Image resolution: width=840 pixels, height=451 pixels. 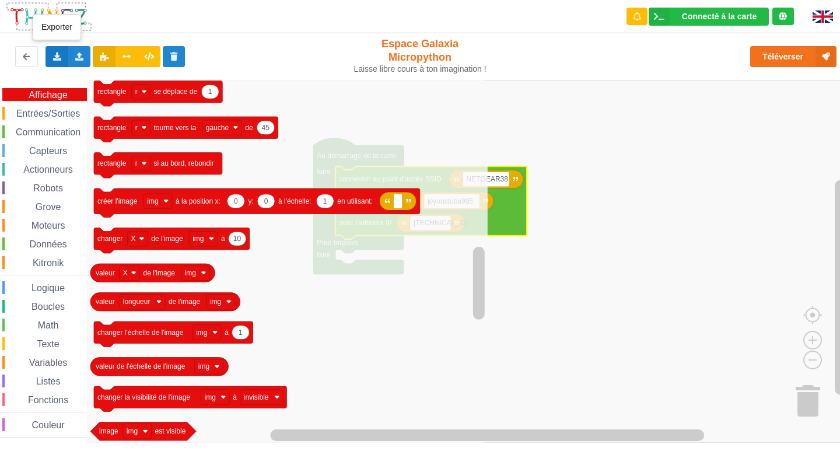 What do you see at coordinates (110, 239) in the screenshot?
I see `text: changer` at bounding box center [110, 239].